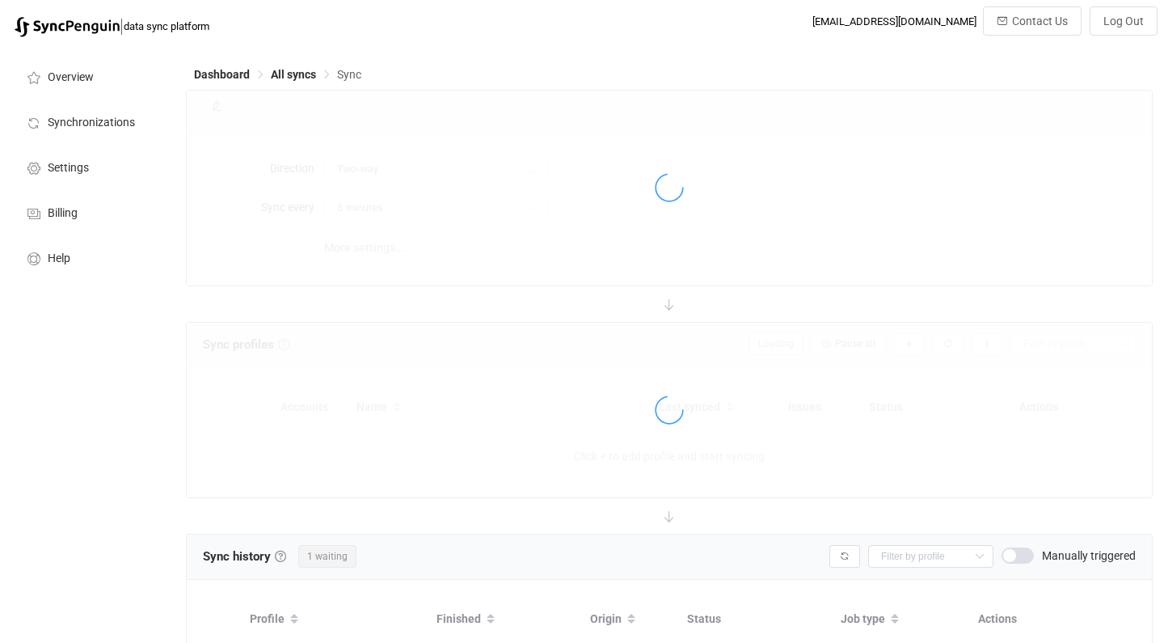 The width and height of the screenshot is (1164, 643). What do you see at coordinates (167, 26) in the screenshot?
I see `span: data sync platform` at bounding box center [167, 26].